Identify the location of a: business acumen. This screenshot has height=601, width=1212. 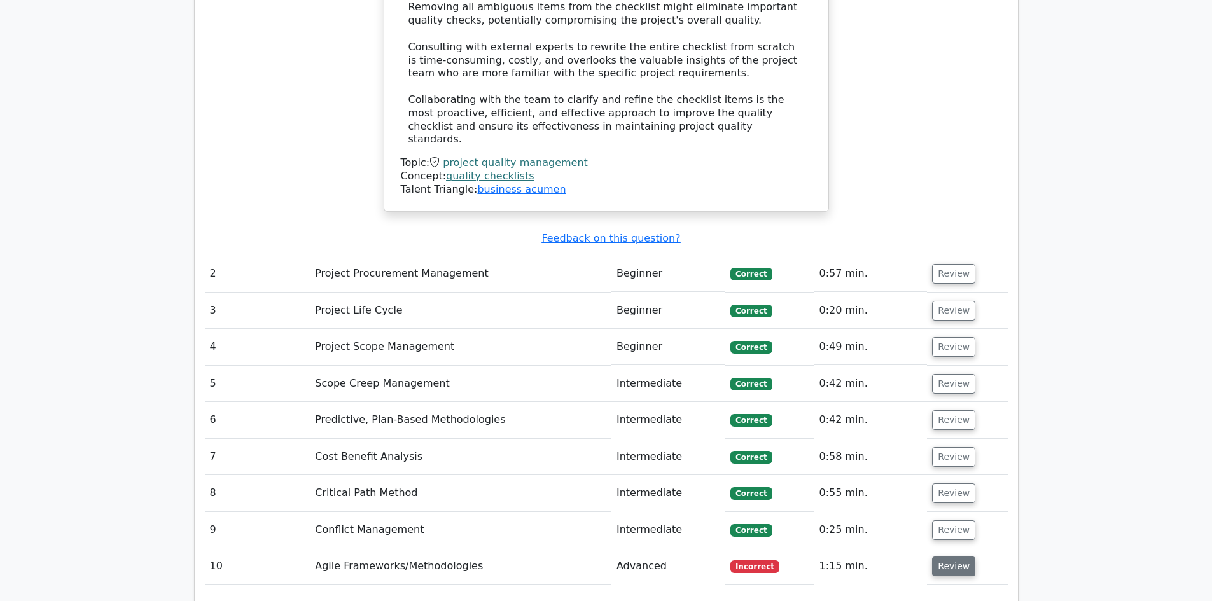
(521, 189).